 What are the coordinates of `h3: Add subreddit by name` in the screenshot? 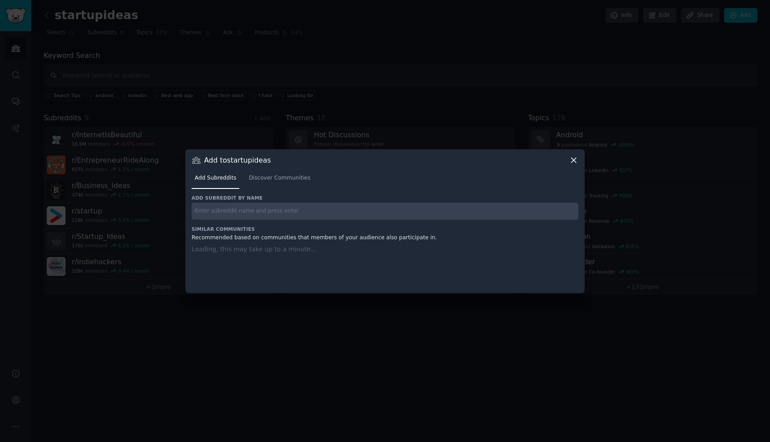 It's located at (385, 198).